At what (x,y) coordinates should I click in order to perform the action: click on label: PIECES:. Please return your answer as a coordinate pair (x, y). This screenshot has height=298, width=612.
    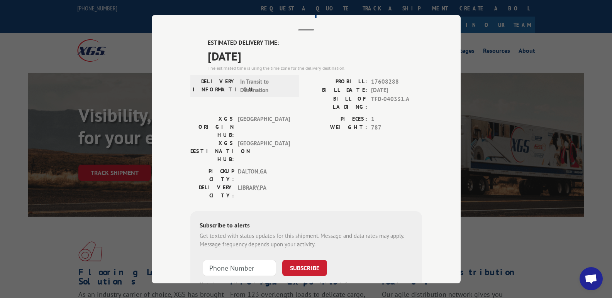
    Looking at the image, I should click on (337, 119).